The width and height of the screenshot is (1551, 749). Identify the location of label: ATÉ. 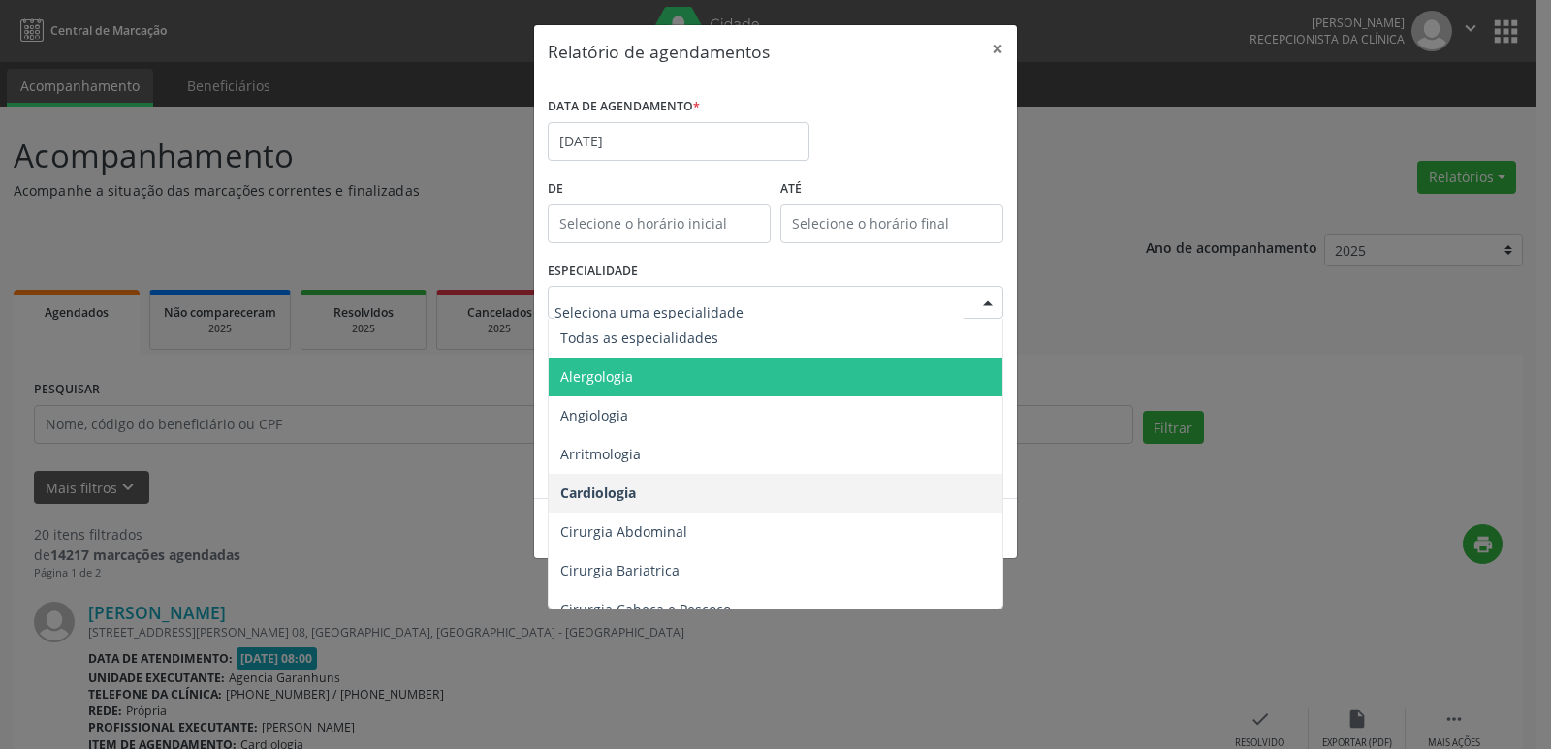
(892, 189).